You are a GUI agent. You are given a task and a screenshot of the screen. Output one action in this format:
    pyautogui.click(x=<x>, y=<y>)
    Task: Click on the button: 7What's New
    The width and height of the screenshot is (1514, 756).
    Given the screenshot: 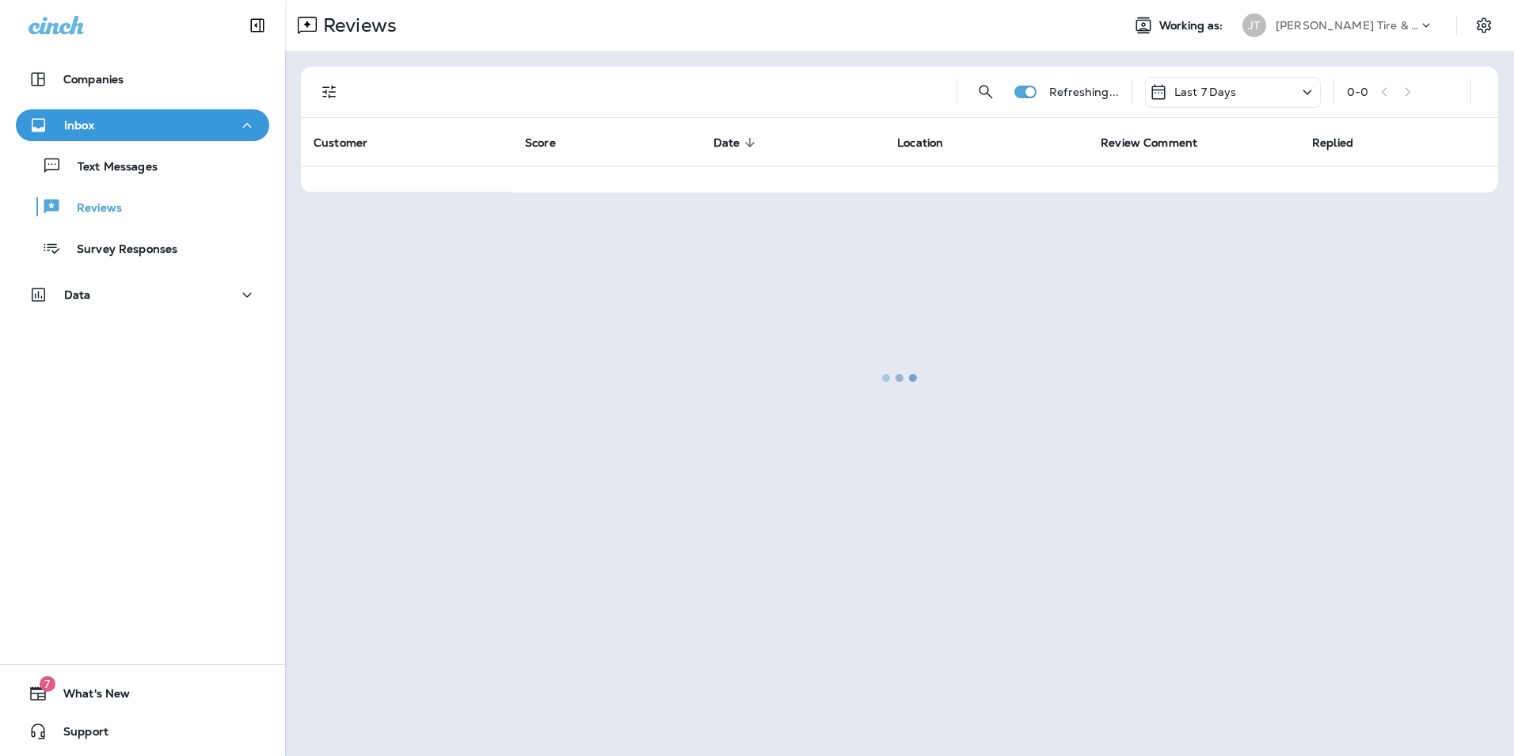 What is the action you would take?
    pyautogui.click(x=143, y=693)
    